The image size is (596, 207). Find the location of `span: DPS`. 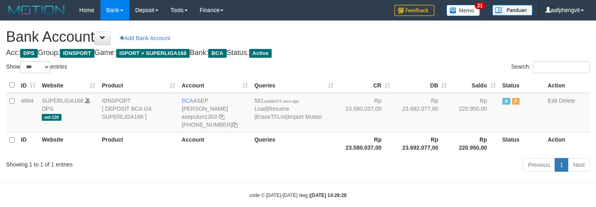

span: DPS is located at coordinates (29, 53).